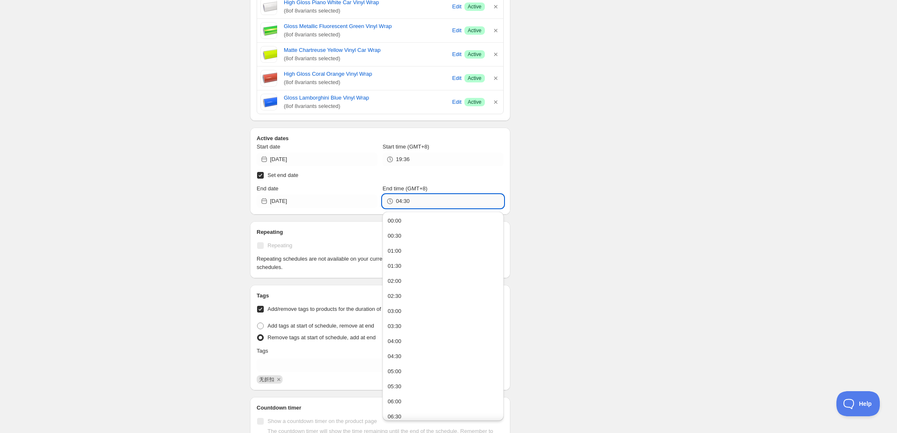  What do you see at coordinates (340, 309) in the screenshot?
I see `span: Add/remove tags to products for the duration of the schedule` at bounding box center [340, 309].